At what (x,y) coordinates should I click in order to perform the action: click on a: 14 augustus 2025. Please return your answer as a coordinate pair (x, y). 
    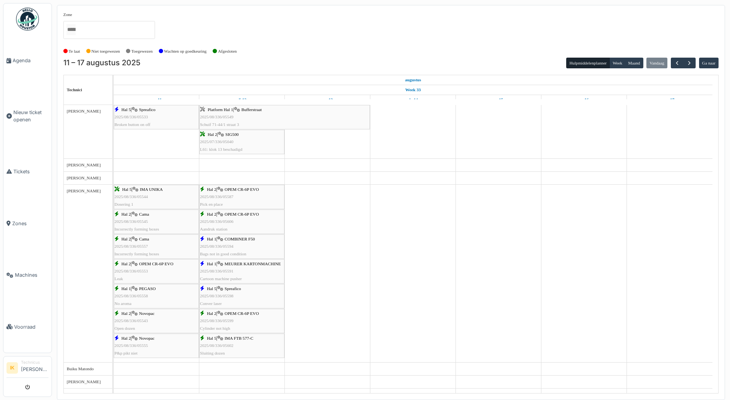
    Looking at the image, I should click on (413, 100).